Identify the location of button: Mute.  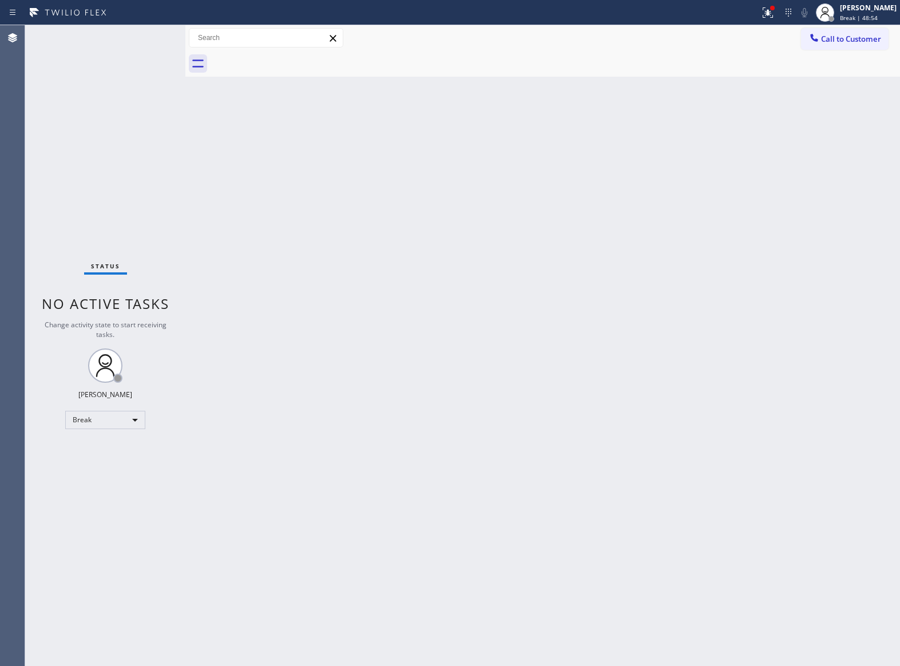
(804, 13).